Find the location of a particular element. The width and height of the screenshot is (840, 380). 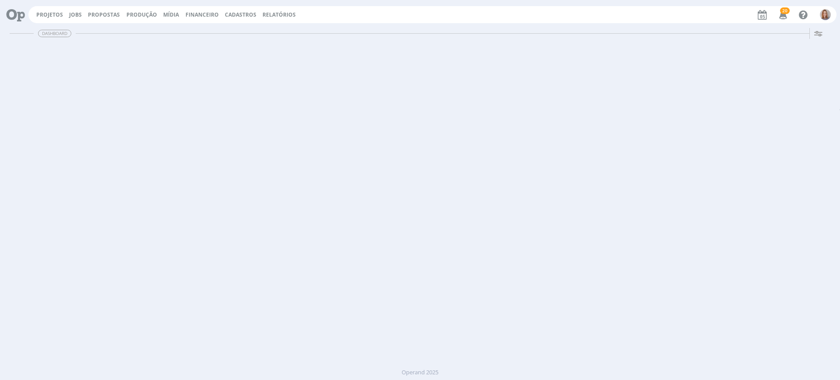

button: Produção is located at coordinates (142, 15).